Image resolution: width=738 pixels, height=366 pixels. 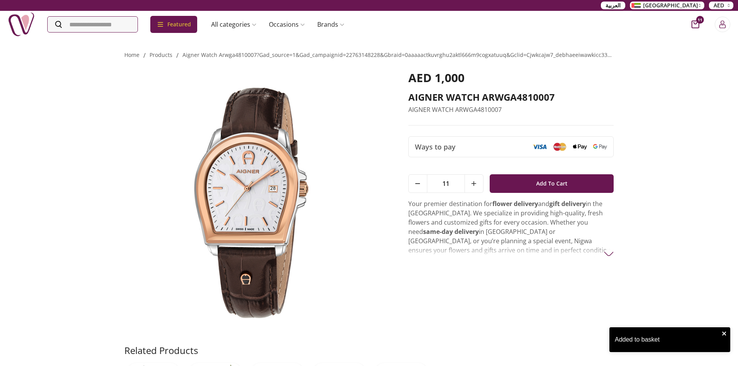 I want to click on img: AIGNER WATCH ARWGA4810007, so click(x=255, y=199).